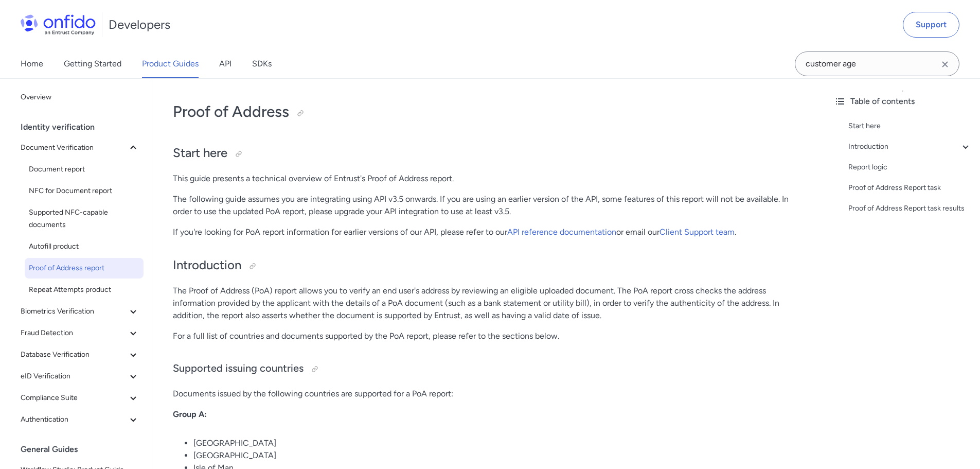 The image size is (980, 469). I want to click on button: eID Verification, so click(80, 376).